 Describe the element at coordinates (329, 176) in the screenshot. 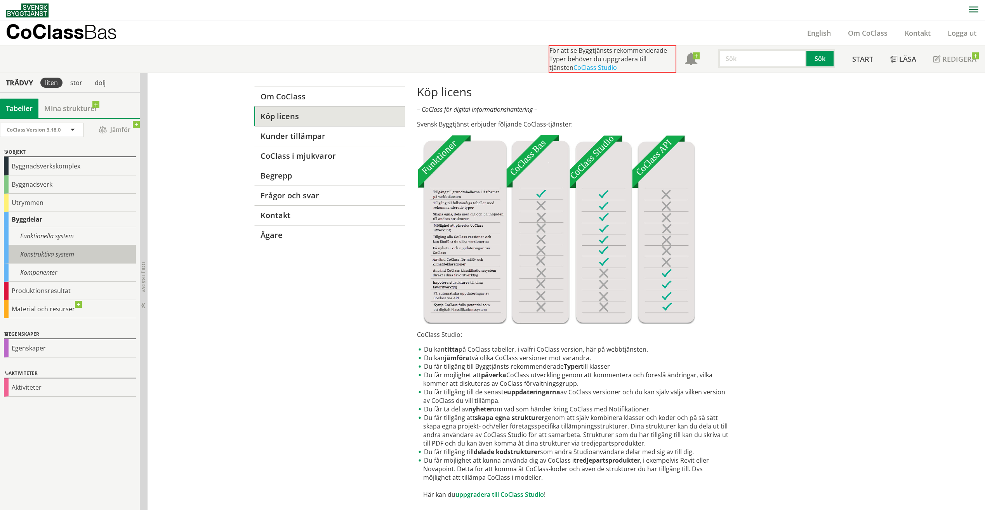

I see `a: Begrepp` at that location.